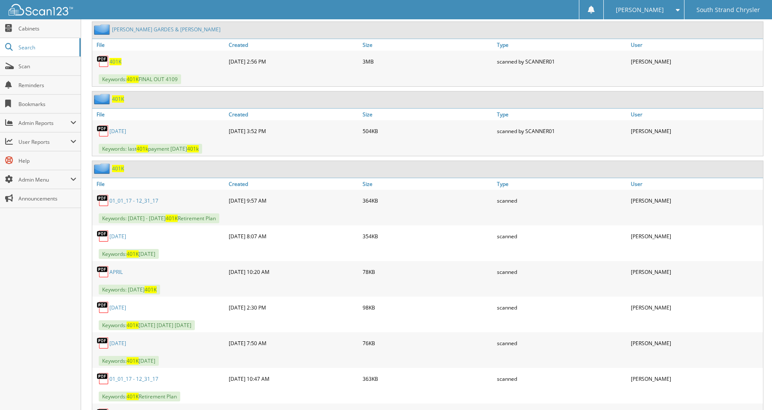 Image resolution: width=772 pixels, height=410 pixels. What do you see at coordinates (47, 198) in the screenshot?
I see `span: Announcements` at bounding box center [47, 198].